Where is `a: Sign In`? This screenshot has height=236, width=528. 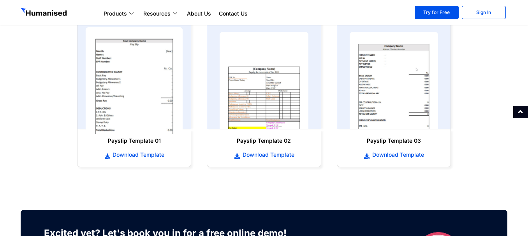
a: Sign In is located at coordinates (483, 12).